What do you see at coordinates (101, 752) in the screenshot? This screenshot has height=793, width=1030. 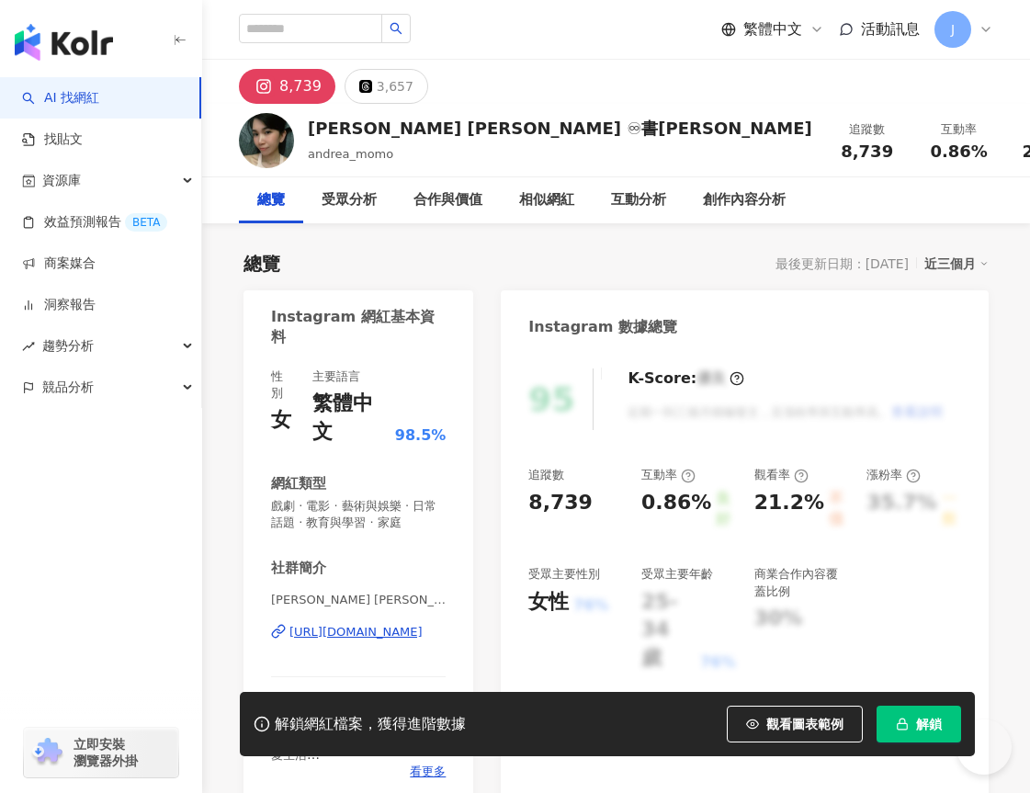 I see `a: chrome extension立即安裝 瀏覽器外掛` at bounding box center [101, 752].